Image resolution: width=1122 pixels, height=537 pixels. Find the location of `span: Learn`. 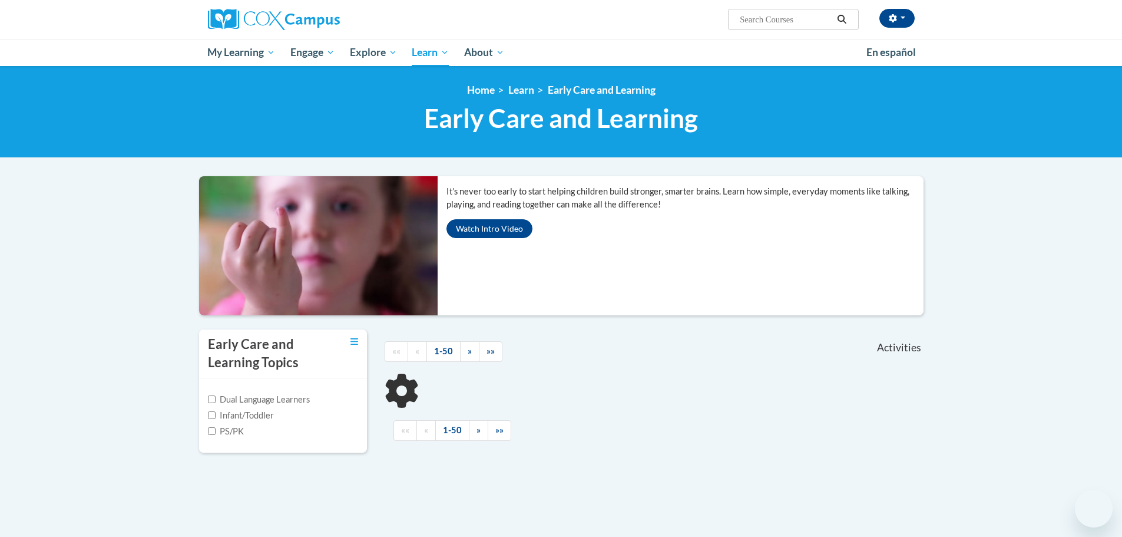

span: Learn is located at coordinates (430, 52).